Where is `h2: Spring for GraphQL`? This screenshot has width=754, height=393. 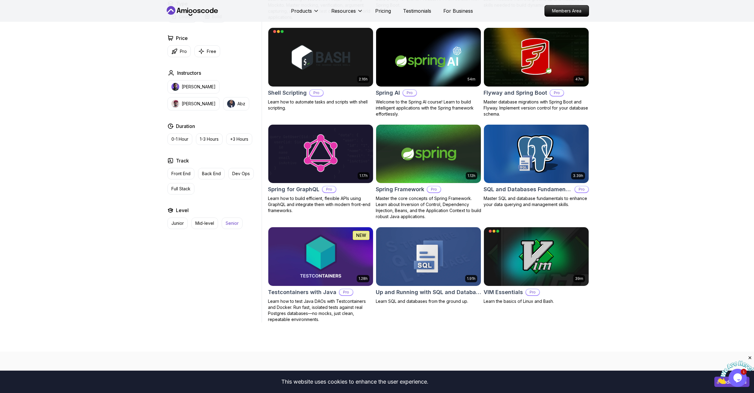 h2: Spring for GraphQL is located at coordinates (294, 189).